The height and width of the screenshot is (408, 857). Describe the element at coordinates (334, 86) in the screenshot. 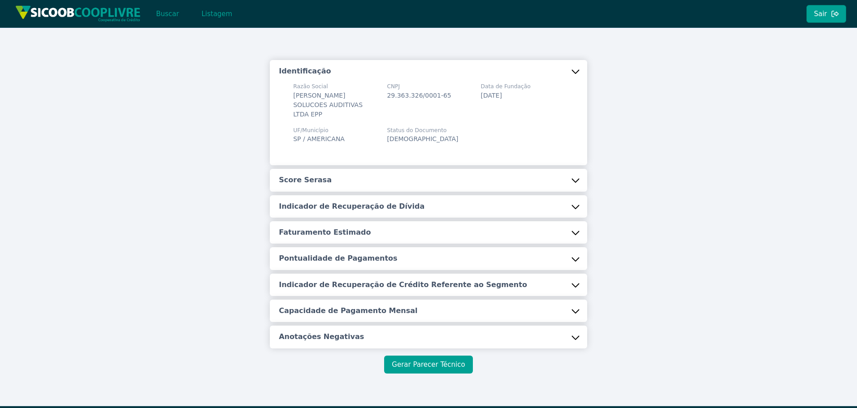

I see `span: Razão Social` at that location.